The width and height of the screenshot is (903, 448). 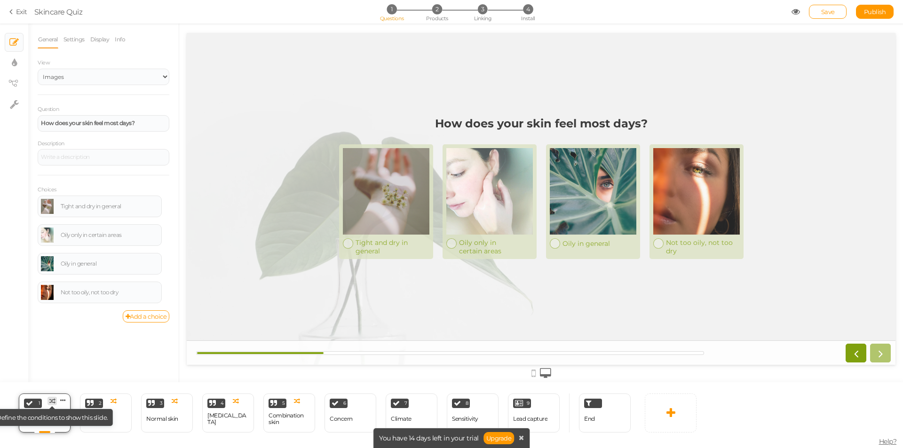 What do you see at coordinates (48, 39) in the screenshot?
I see `a: General` at bounding box center [48, 39].